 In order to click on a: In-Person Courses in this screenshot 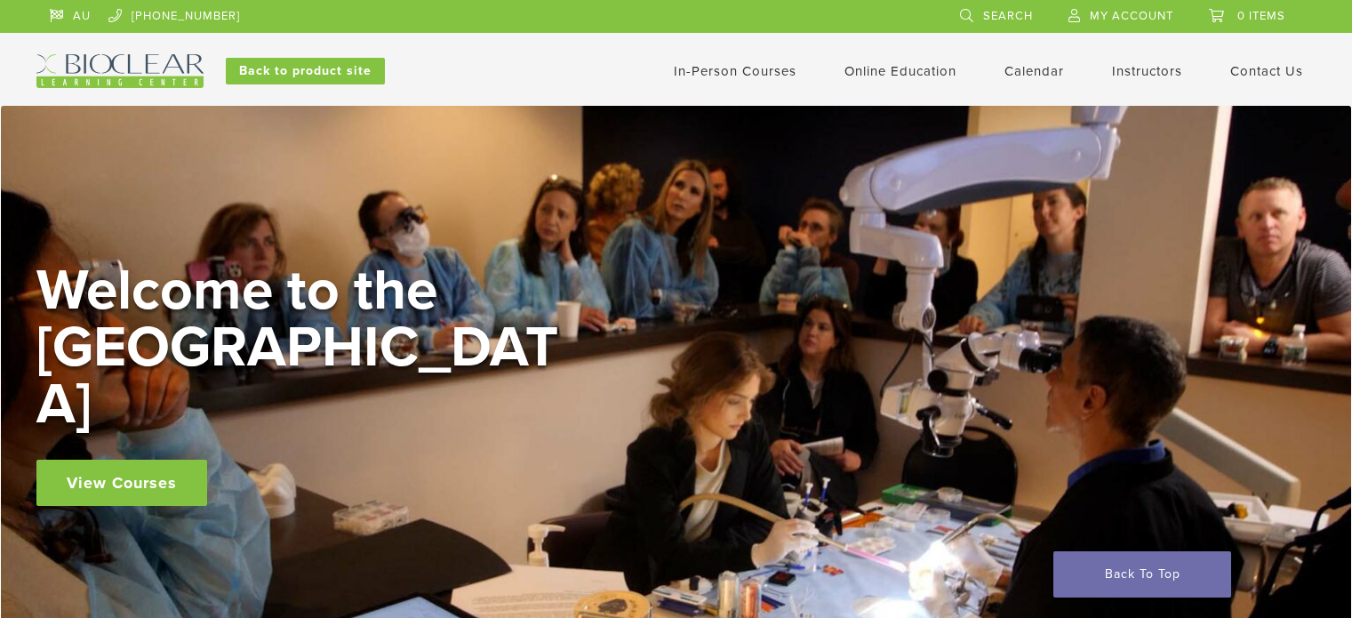, I will do `click(735, 71)`.